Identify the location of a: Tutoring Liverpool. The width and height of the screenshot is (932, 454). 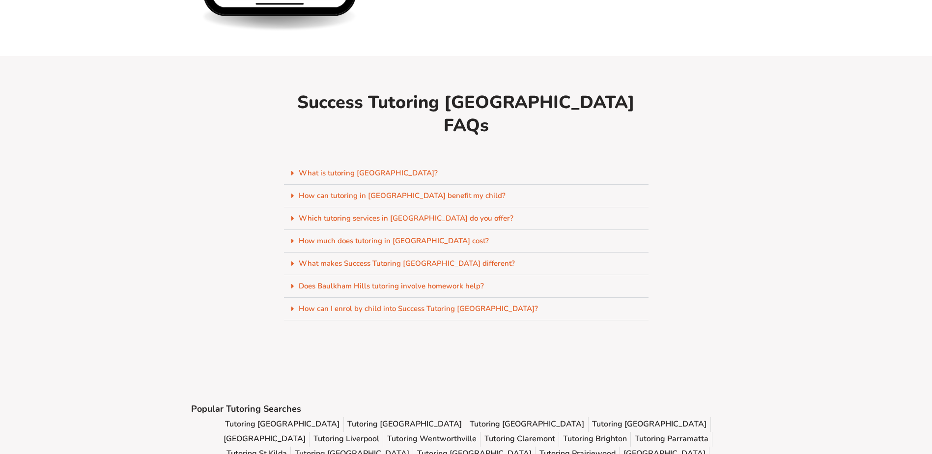
(347, 439).